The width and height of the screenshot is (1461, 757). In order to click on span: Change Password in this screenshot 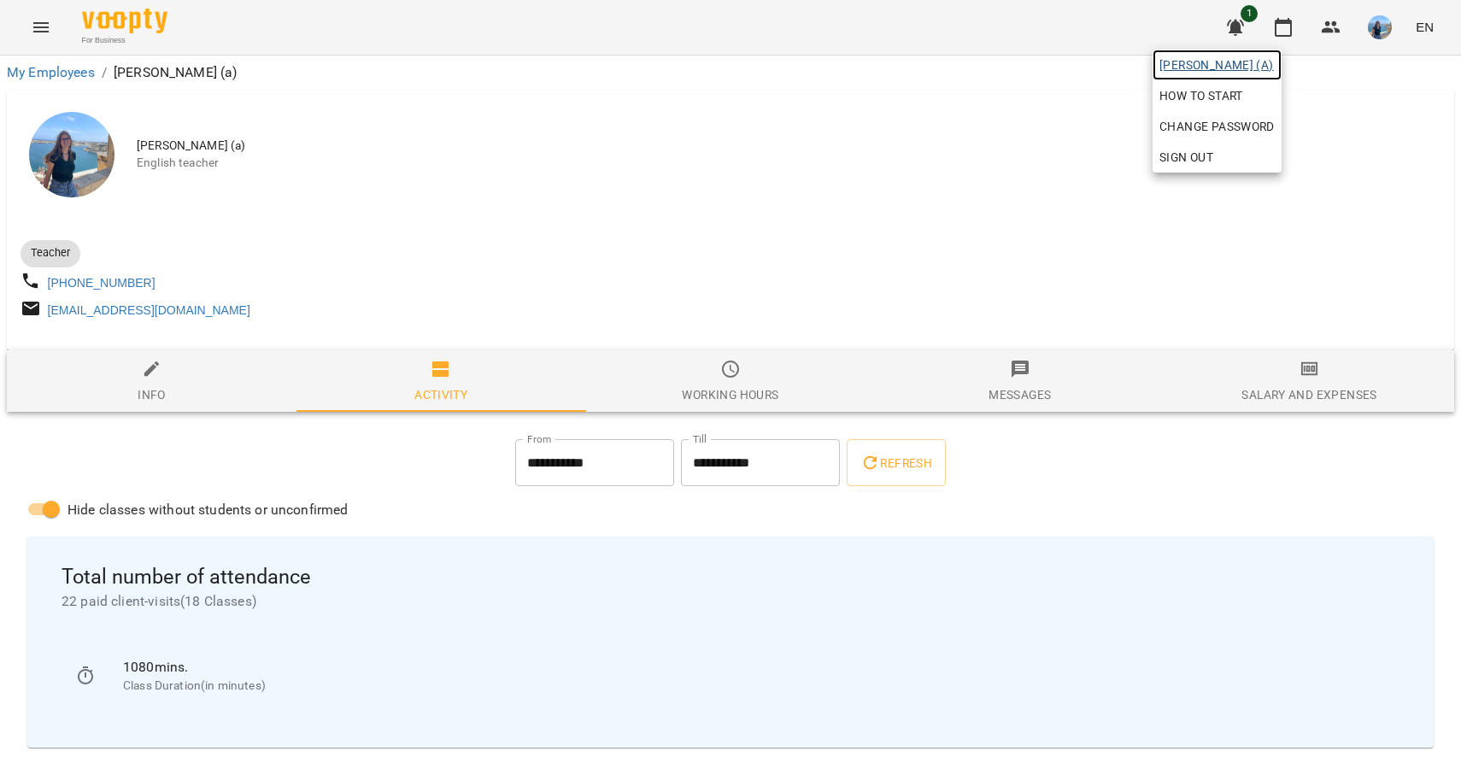, I will do `click(1217, 126)`.